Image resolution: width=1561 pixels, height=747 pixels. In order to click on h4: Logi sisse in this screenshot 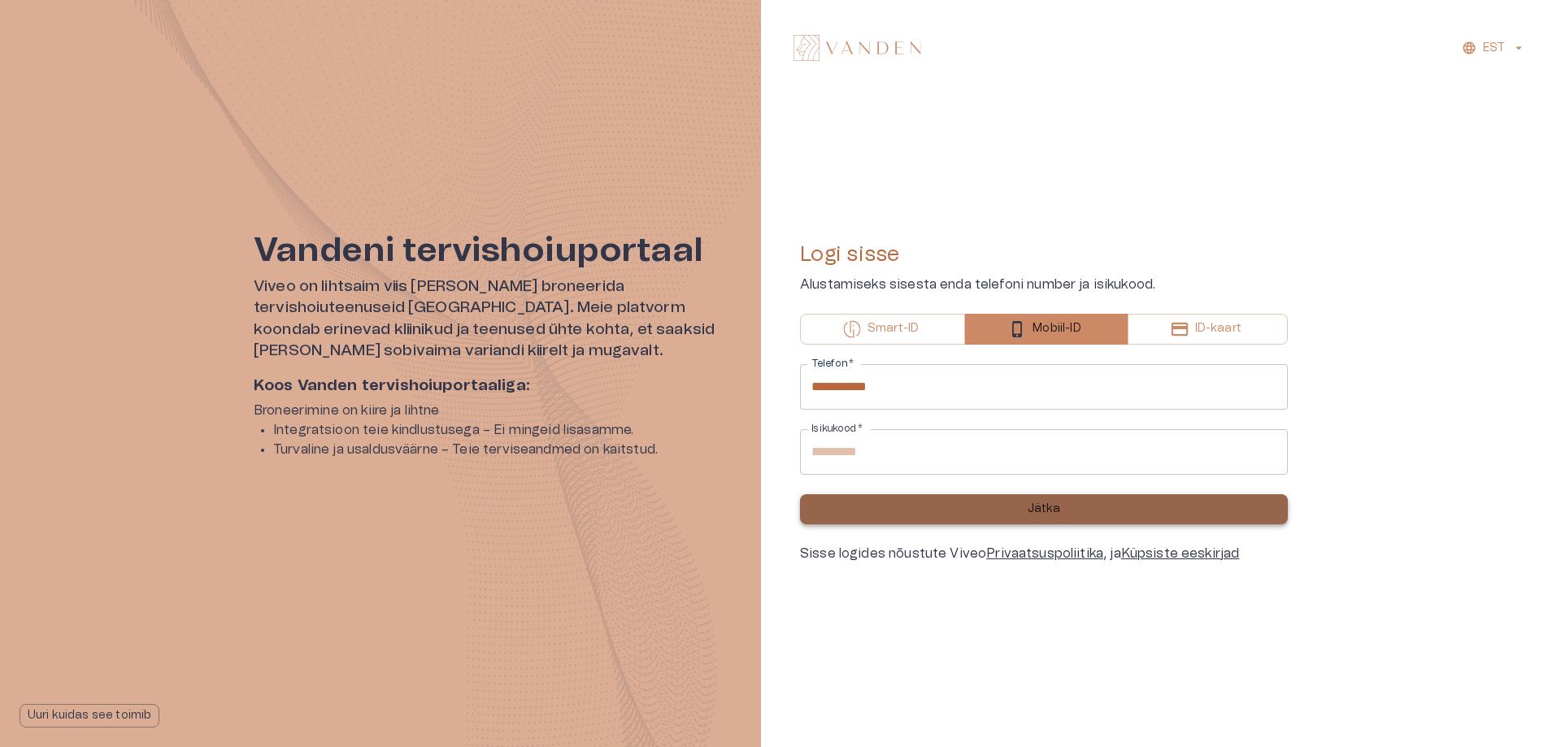, I will do `click(1044, 255)`.